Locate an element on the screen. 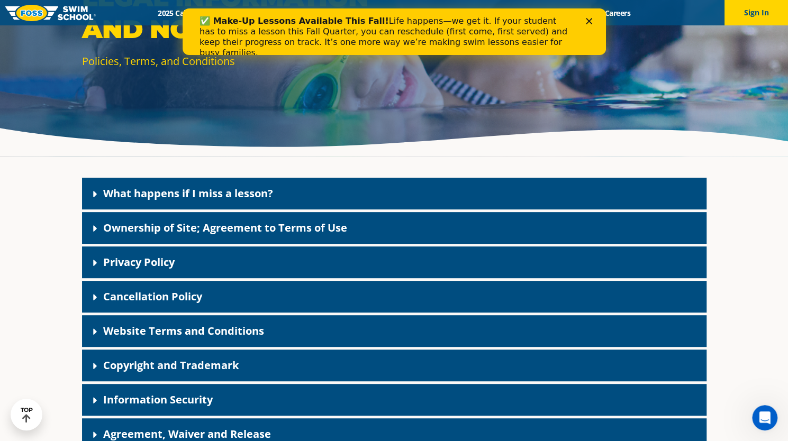 The height and width of the screenshot is (441, 788). div: TOP is located at coordinates (26, 415).